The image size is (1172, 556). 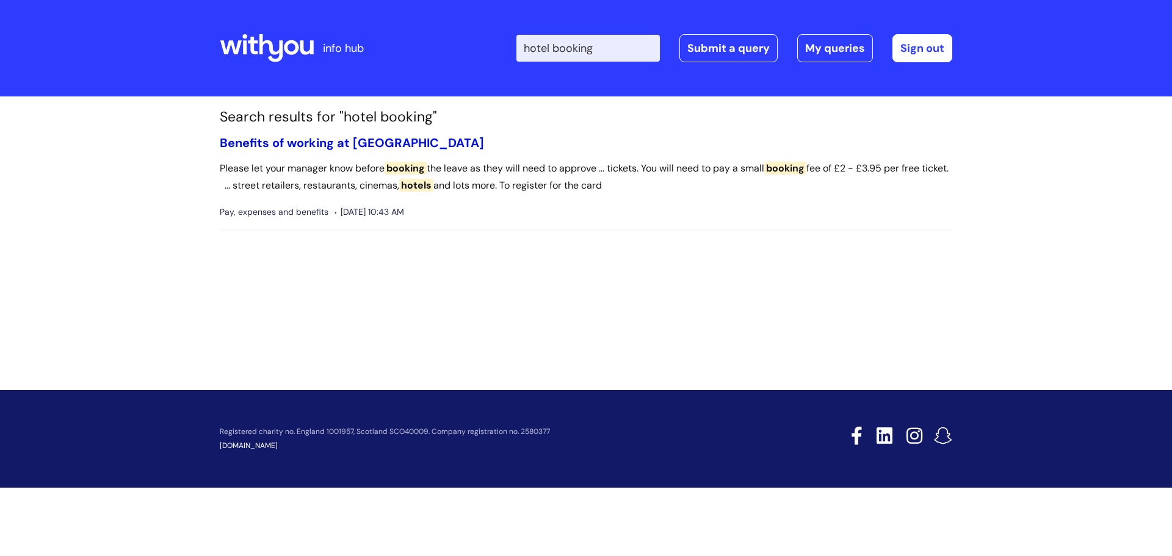 I want to click on p: Please let your manager know before the leave as they will need to approve ... tickets. You will ..., so click(x=586, y=178).